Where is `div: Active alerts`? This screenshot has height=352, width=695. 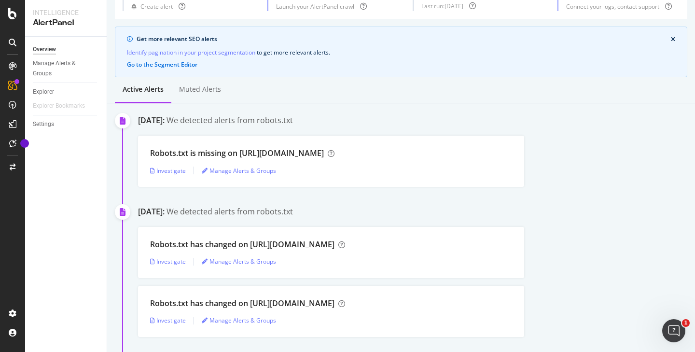
div: Active alerts is located at coordinates (143, 89).